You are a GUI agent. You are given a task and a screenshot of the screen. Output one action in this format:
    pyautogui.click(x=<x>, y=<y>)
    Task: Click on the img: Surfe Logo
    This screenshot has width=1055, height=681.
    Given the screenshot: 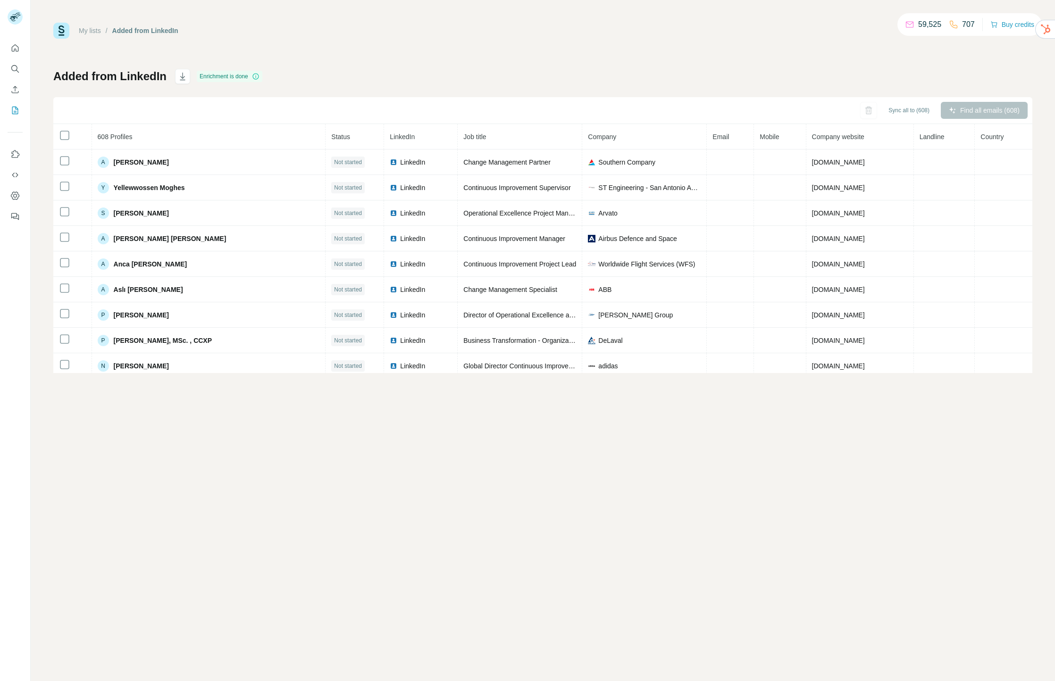 What is the action you would take?
    pyautogui.click(x=61, y=31)
    